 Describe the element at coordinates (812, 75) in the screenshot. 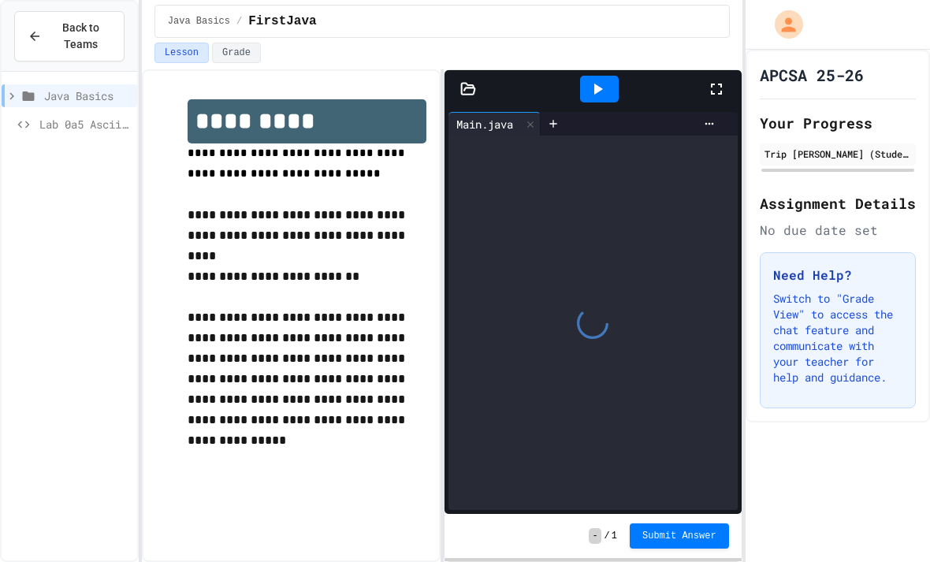

I see `h1: APCSA 25-26` at that location.